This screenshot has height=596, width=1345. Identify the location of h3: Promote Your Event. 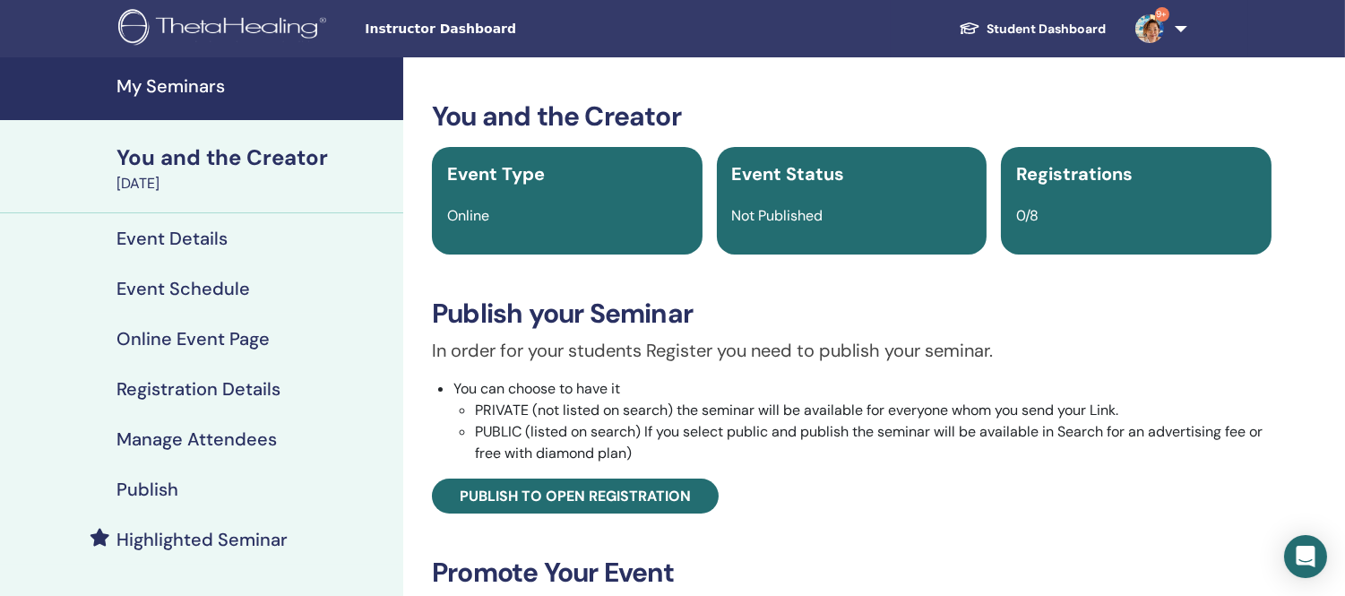
(851, 573).